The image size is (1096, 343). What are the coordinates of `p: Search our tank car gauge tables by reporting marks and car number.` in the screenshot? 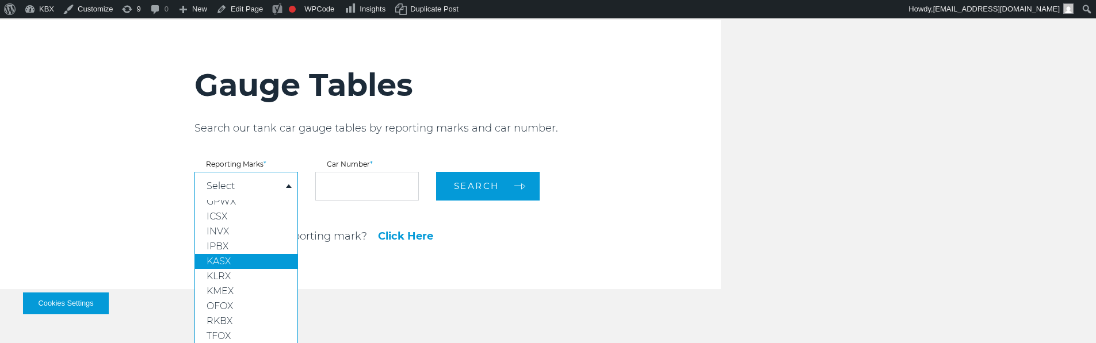 It's located at (457, 128).